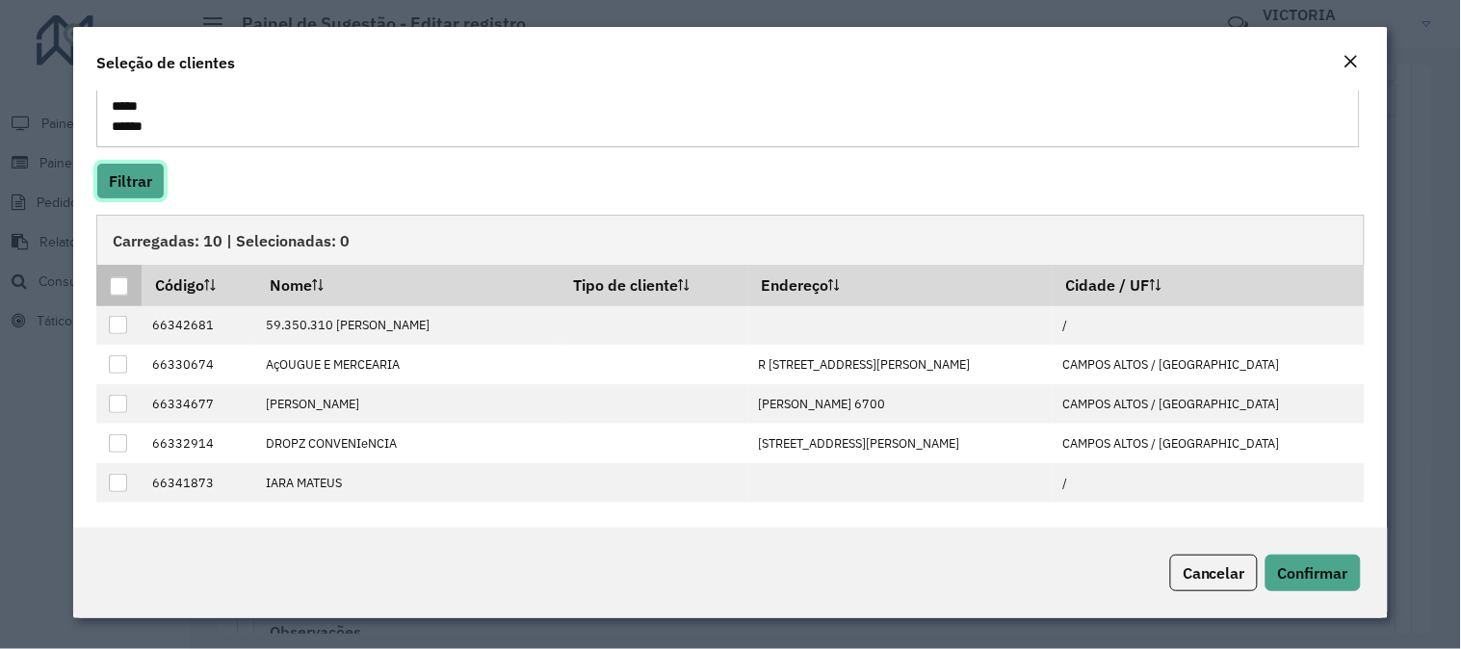 Image resolution: width=1461 pixels, height=649 pixels. What do you see at coordinates (1351, 62) in the screenshot?
I see `em: Fechar` at bounding box center [1351, 62].